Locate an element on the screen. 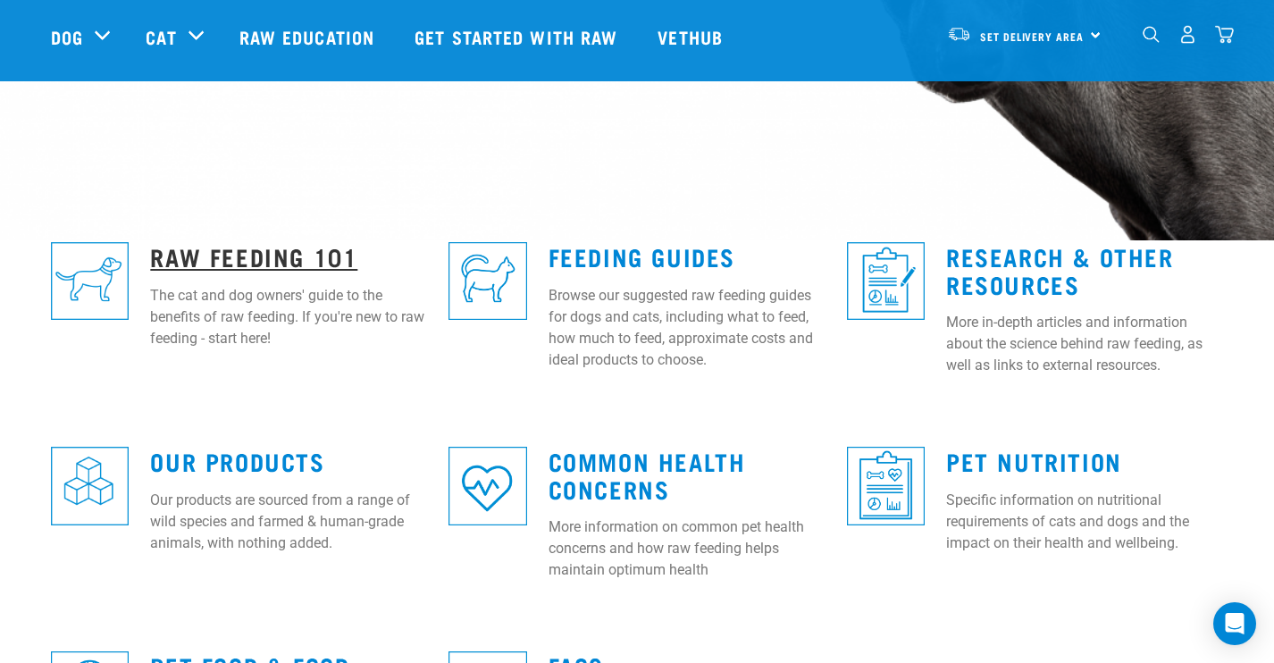 This screenshot has width=1274, height=663. img: re-icons-cat2-sq-blue.png is located at coordinates (487, 280).